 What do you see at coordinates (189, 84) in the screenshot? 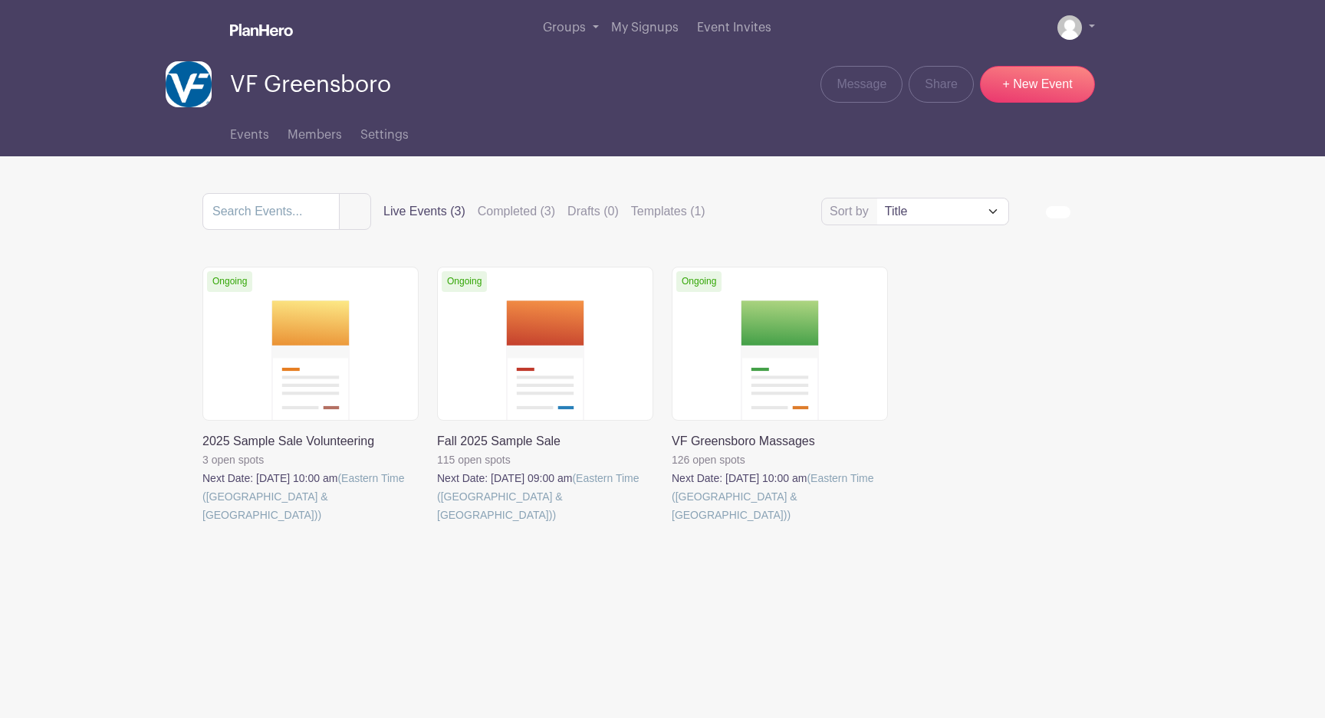
I see `img: VF_Icon_FullColor_CMYK-small.jpg` at bounding box center [189, 84].